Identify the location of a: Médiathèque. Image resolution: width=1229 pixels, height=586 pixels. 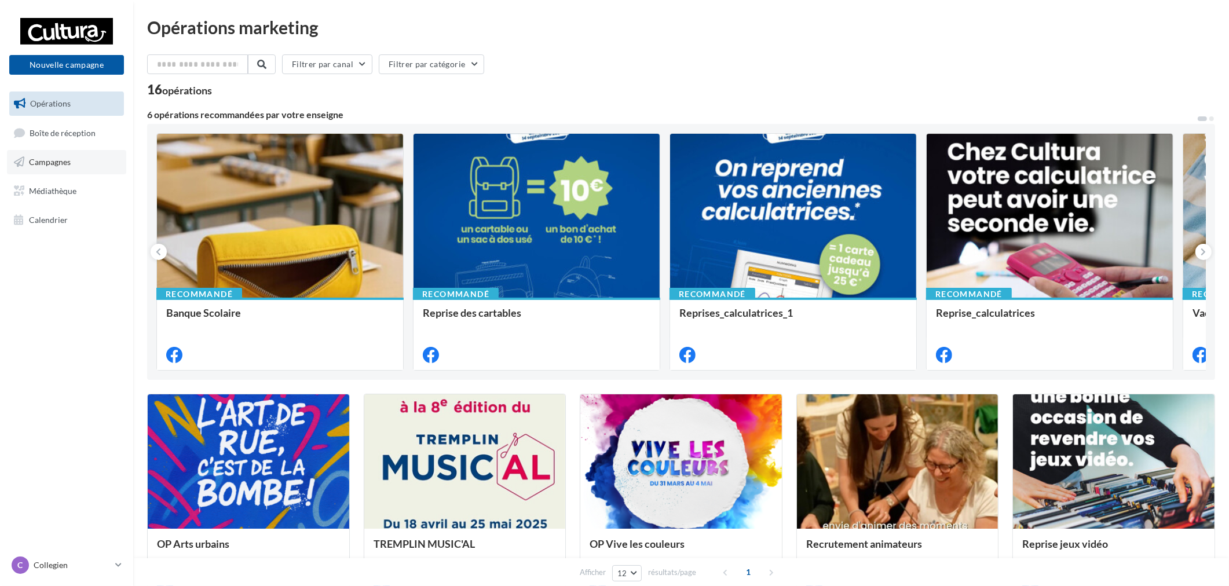
(67, 191).